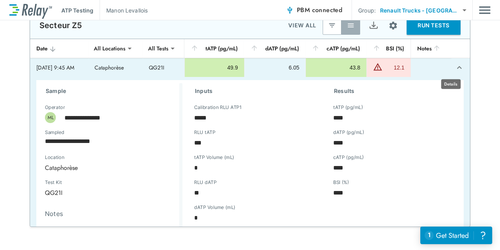  Describe the element at coordinates (275, 48) in the screenshot. I see `div: dATP (pg/mL)` at that location.